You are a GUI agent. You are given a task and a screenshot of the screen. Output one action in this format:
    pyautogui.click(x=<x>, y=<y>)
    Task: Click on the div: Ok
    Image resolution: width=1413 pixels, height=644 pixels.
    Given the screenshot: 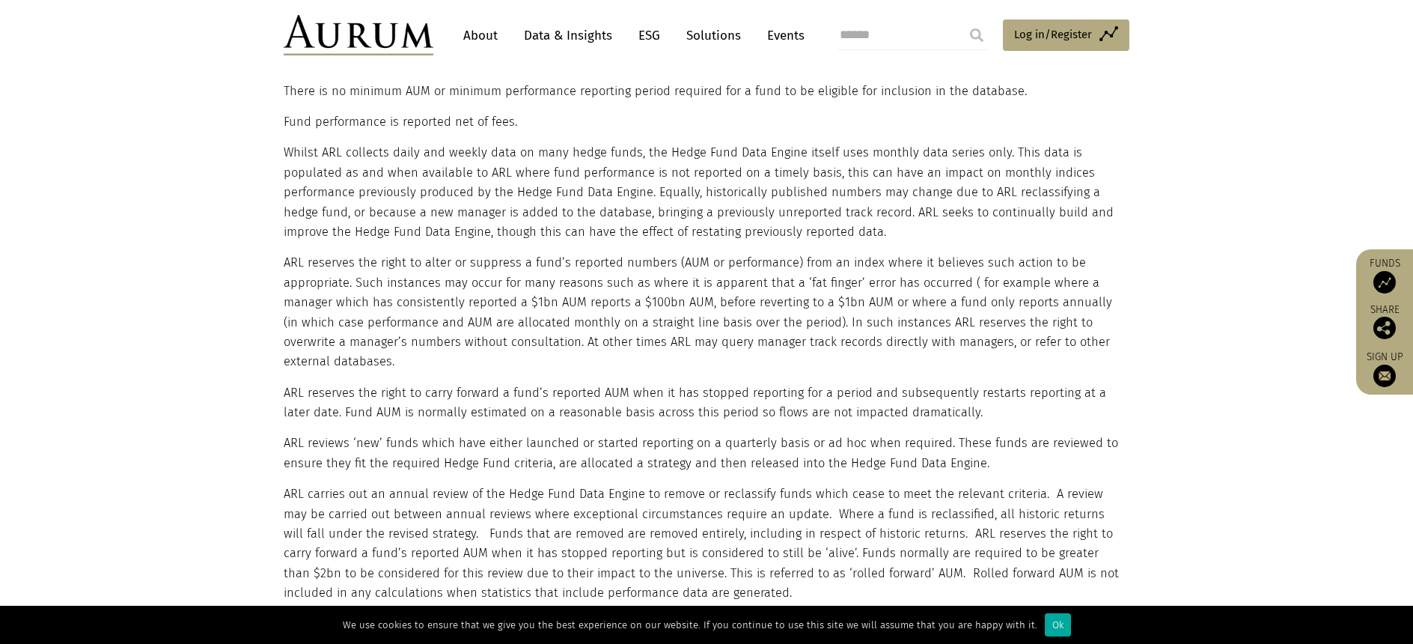 What is the action you would take?
    pyautogui.click(x=1058, y=624)
    